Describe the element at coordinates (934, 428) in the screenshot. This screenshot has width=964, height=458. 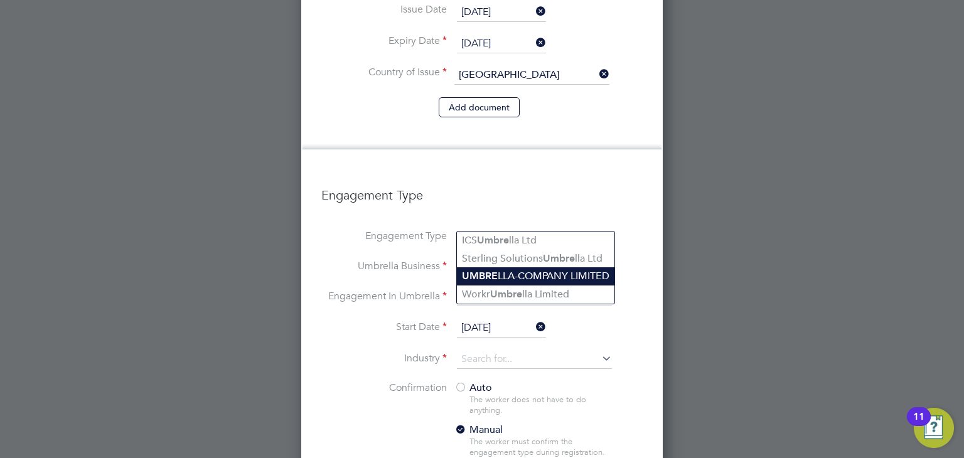
I see `button: Open Resource Center, 11 new notifications` at that location.